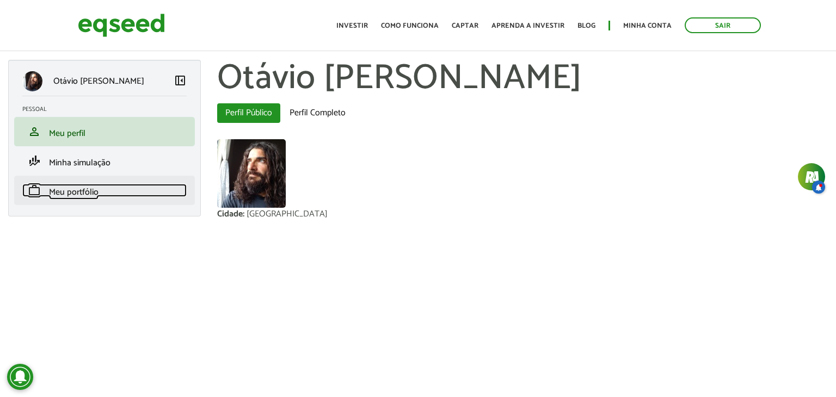 Image resolution: width=836 pixels, height=397 pixels. Describe the element at coordinates (34, 190) in the screenshot. I see `span: work` at that location.